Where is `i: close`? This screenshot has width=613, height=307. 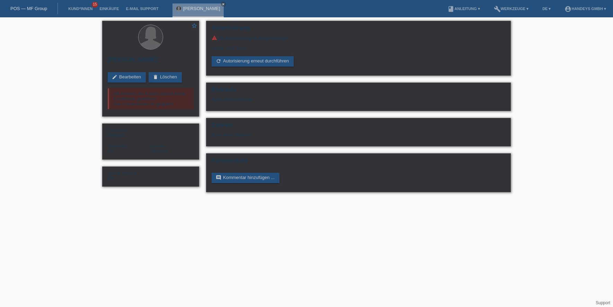 i: close is located at coordinates (223, 4).